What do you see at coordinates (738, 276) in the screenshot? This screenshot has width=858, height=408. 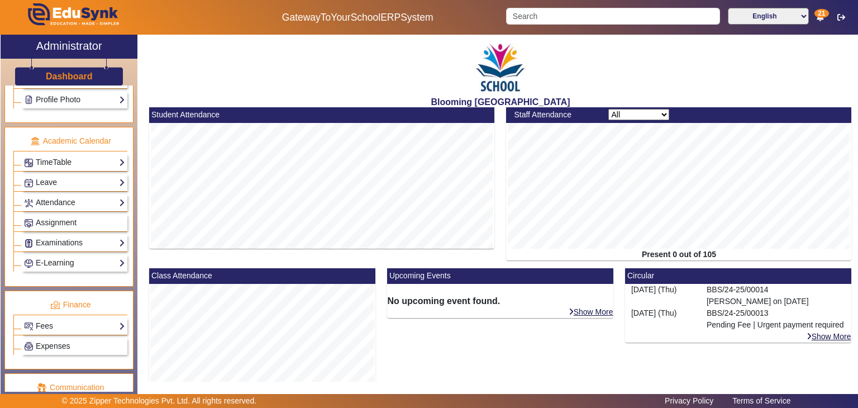 I see `mat-card-header: Circular` at bounding box center [738, 276].